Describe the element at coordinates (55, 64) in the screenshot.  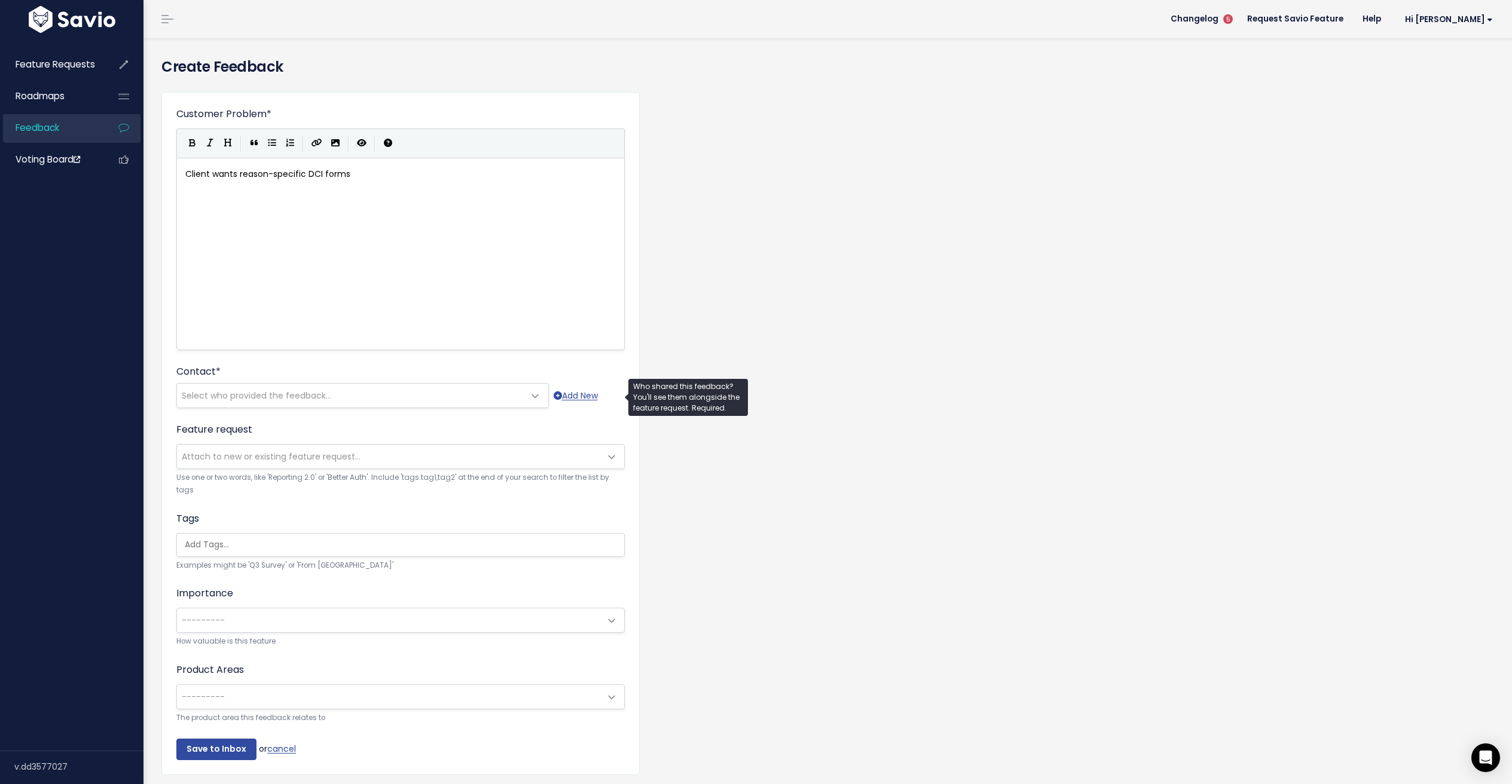
I see `span: Feature Requests` at that location.